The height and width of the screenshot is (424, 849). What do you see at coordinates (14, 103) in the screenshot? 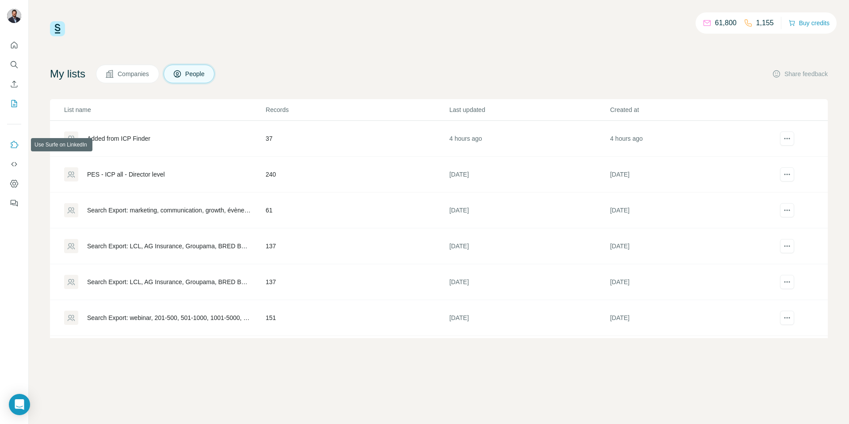
I see `button: My lists` at bounding box center [14, 103].